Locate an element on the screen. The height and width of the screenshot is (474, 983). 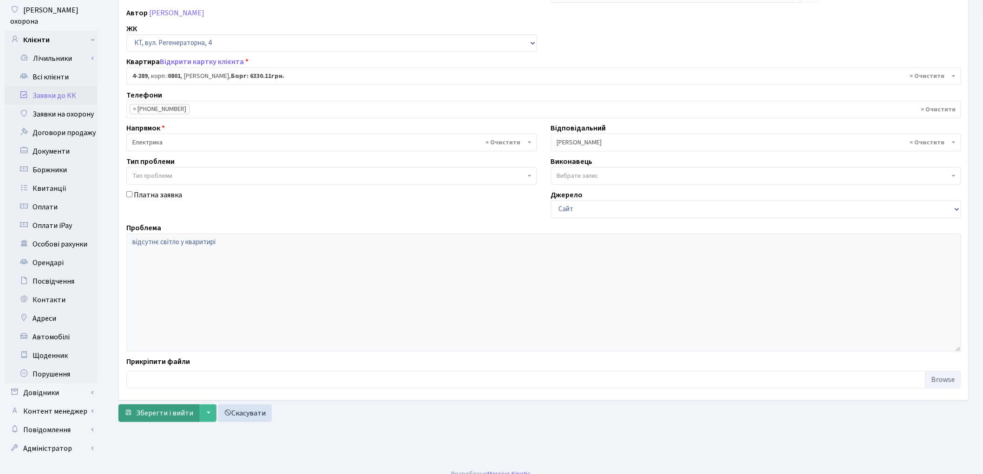
a: Клієнти is located at coordinates (51, 40).